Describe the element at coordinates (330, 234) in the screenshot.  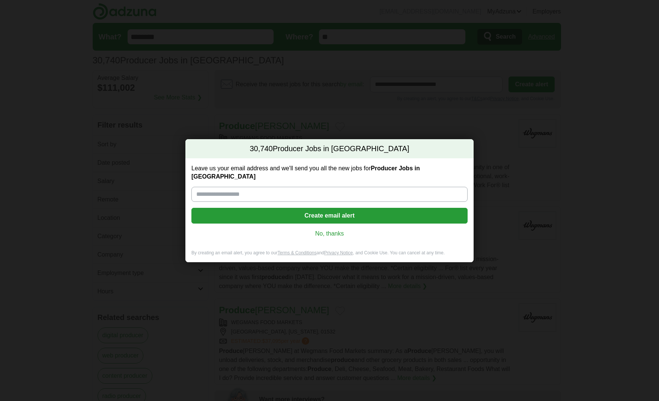
I see `a: No, thanks` at that location.